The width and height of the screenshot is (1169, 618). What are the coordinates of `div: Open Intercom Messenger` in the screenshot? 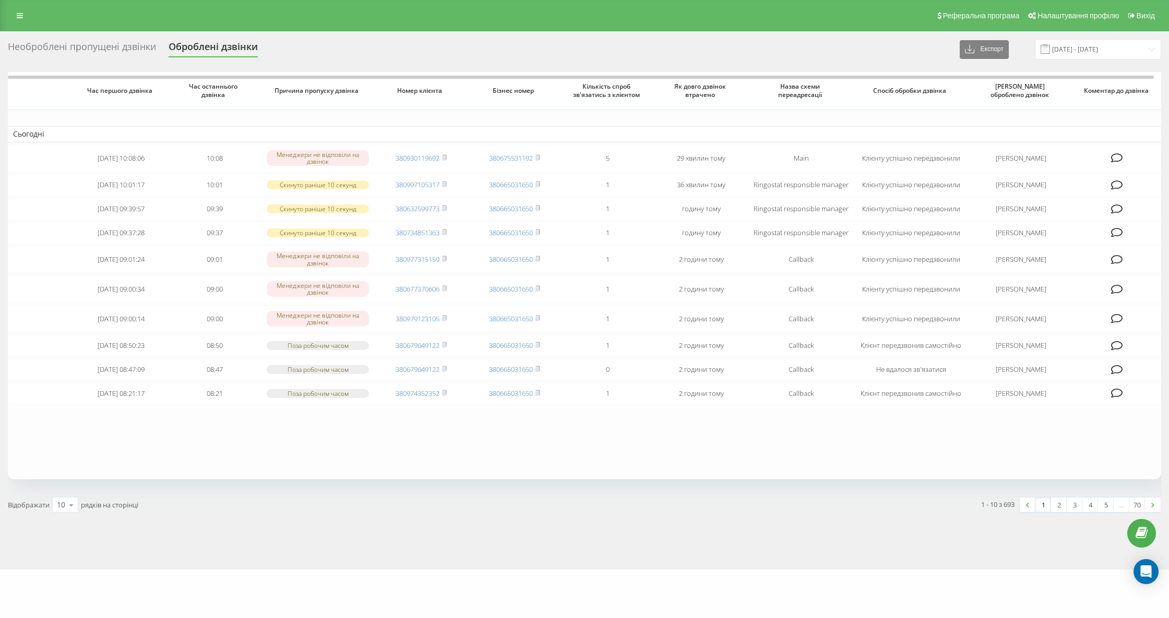 It's located at (1146, 572).